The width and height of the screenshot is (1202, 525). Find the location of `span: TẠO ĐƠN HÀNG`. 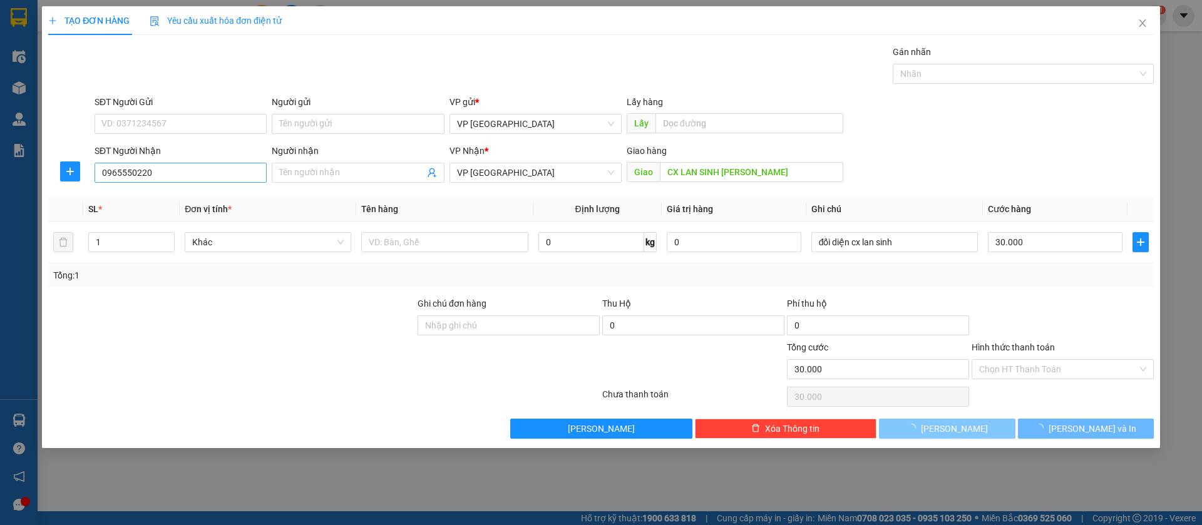

span: TẠO ĐƠN HÀNG is located at coordinates (89, 21).